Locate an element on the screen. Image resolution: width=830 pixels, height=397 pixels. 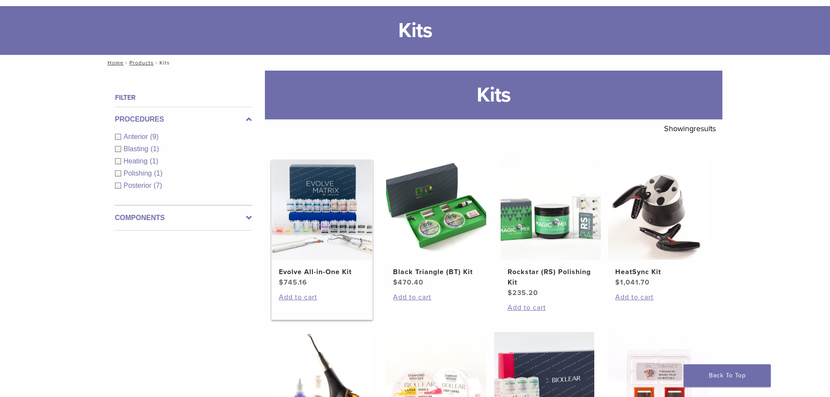
span: (7) is located at coordinates (158, 185).